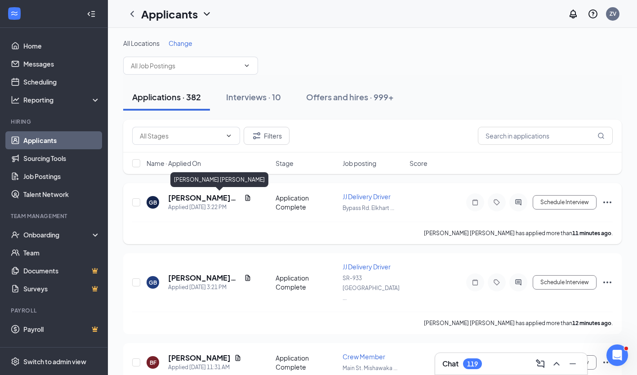 The height and width of the screenshot is (375, 637). What do you see at coordinates (472, 364) in the screenshot?
I see `div: 119` at bounding box center [472, 364].